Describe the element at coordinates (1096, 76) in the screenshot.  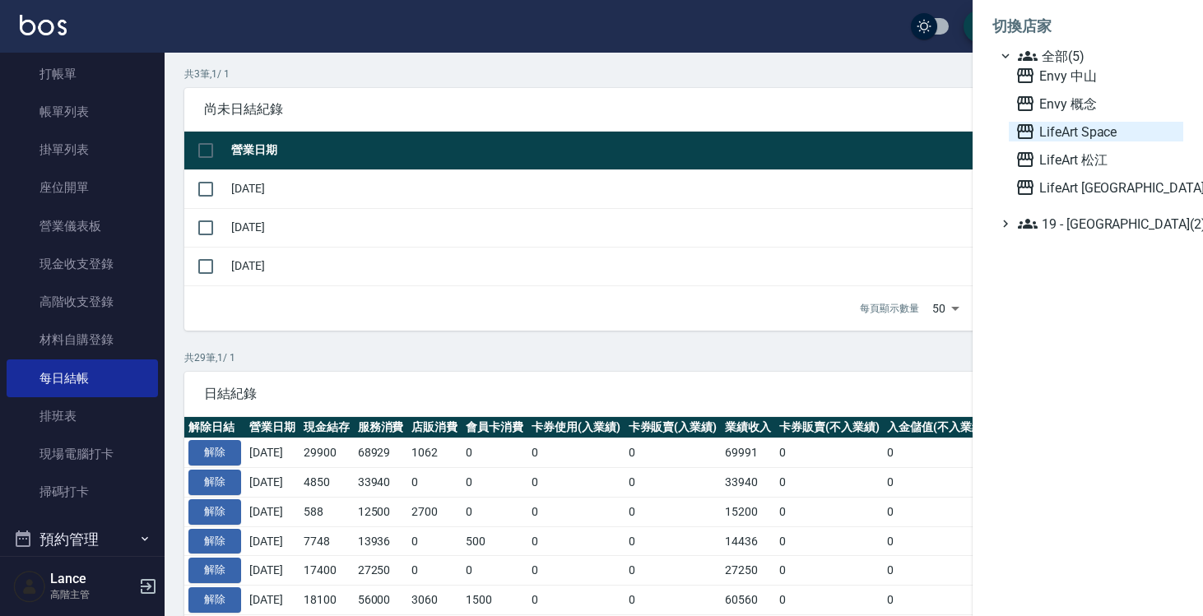
I see `span: Envy 中山` at that location.